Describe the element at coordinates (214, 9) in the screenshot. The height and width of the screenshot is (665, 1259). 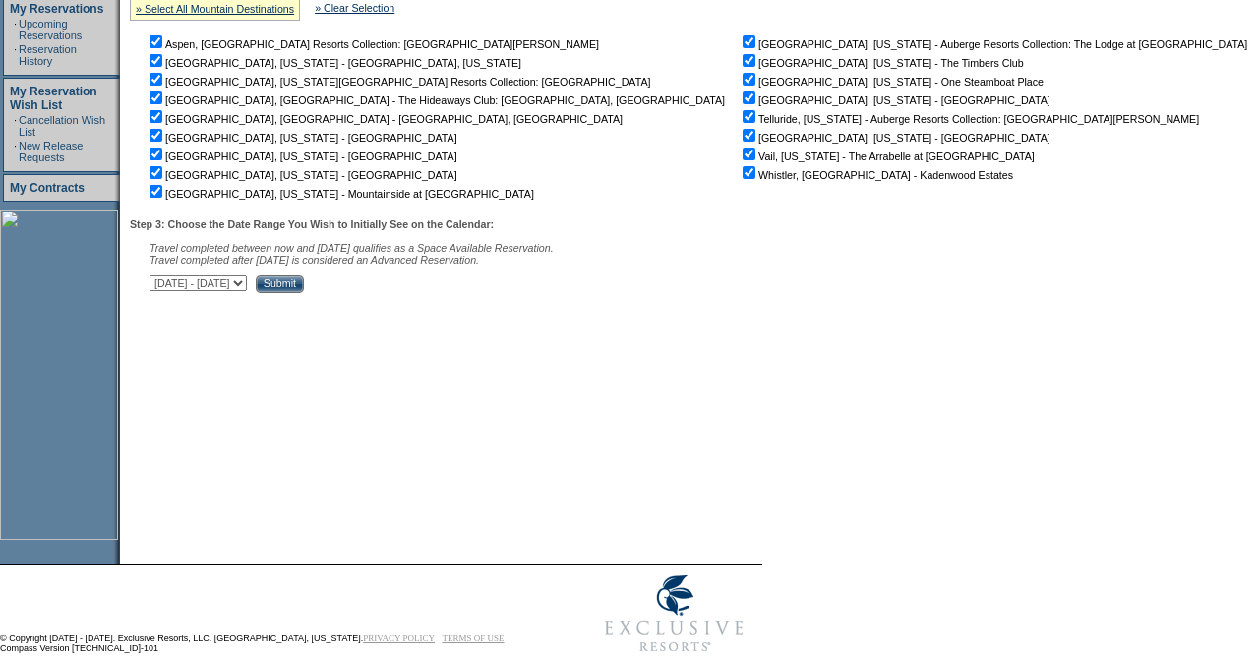
I see `a: » Select All Mountain Destinations` at that location.